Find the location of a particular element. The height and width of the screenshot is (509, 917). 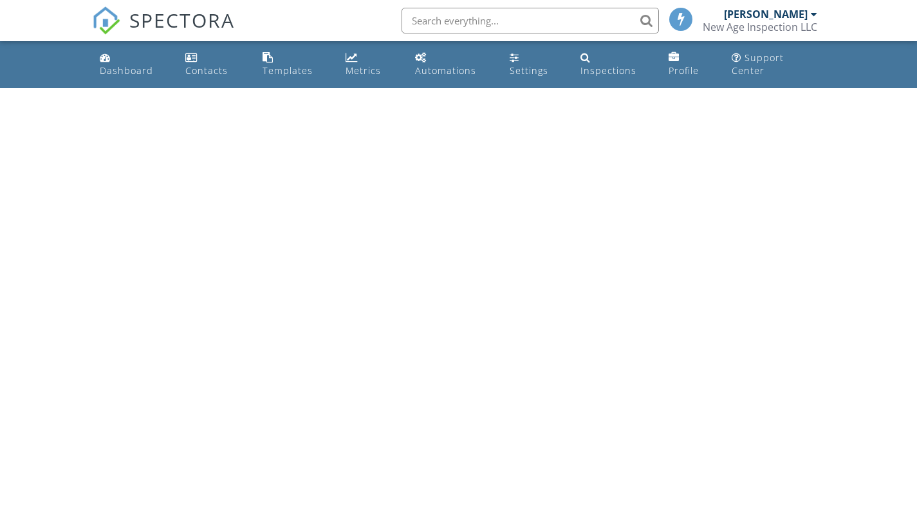

div: Dashboard is located at coordinates (126, 70).